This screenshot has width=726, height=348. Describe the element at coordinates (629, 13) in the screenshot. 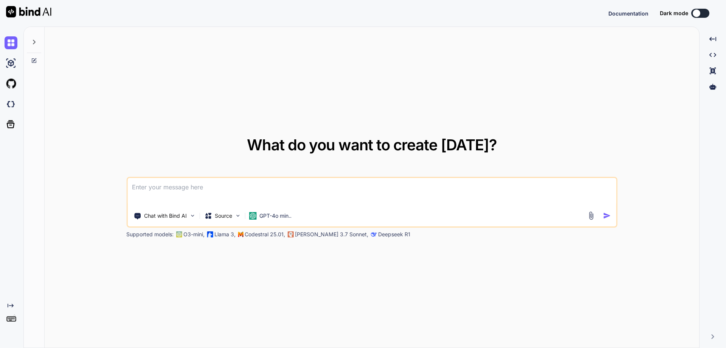

I see `button: Documentation` at that location.